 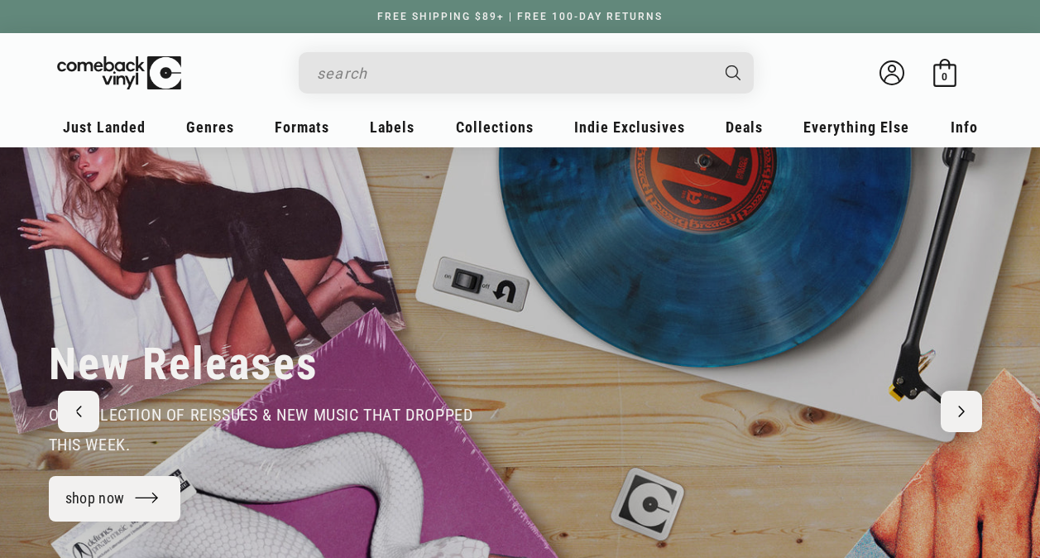 What do you see at coordinates (495, 127) in the screenshot?
I see `span: Collections` at bounding box center [495, 127].